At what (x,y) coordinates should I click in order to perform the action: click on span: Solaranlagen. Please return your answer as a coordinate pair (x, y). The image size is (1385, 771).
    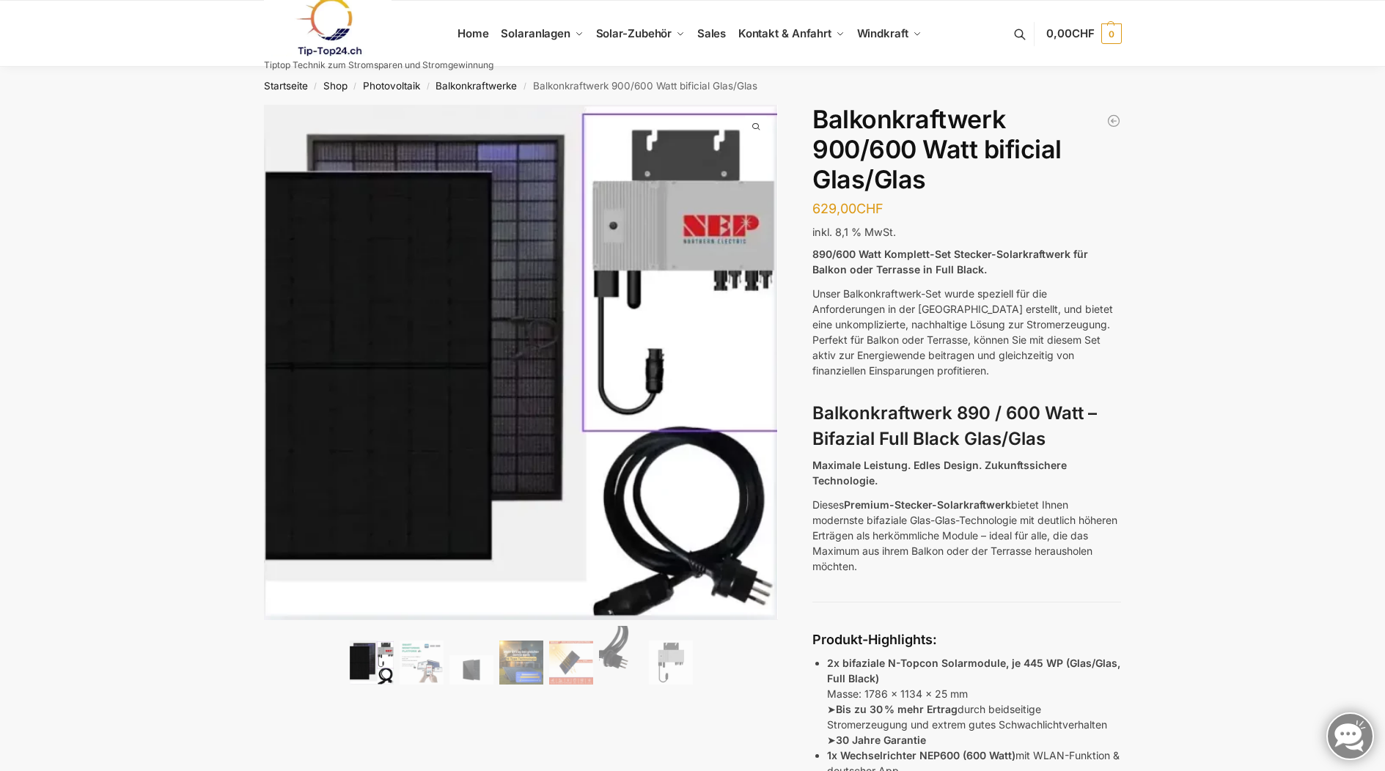
    Looking at the image, I should click on (535, 33).